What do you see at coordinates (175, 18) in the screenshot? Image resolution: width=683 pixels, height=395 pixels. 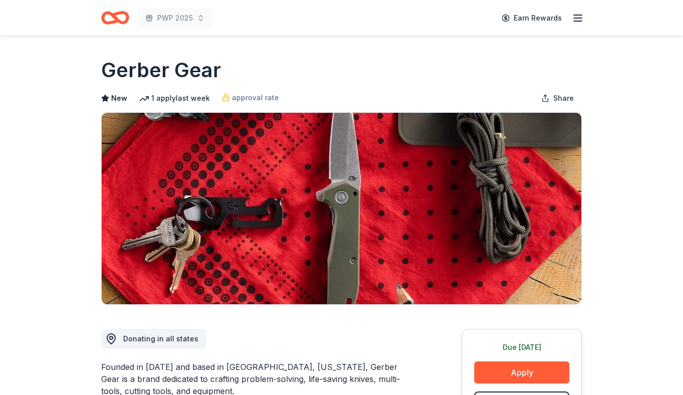 I see `span: PWP 2025` at bounding box center [175, 18].